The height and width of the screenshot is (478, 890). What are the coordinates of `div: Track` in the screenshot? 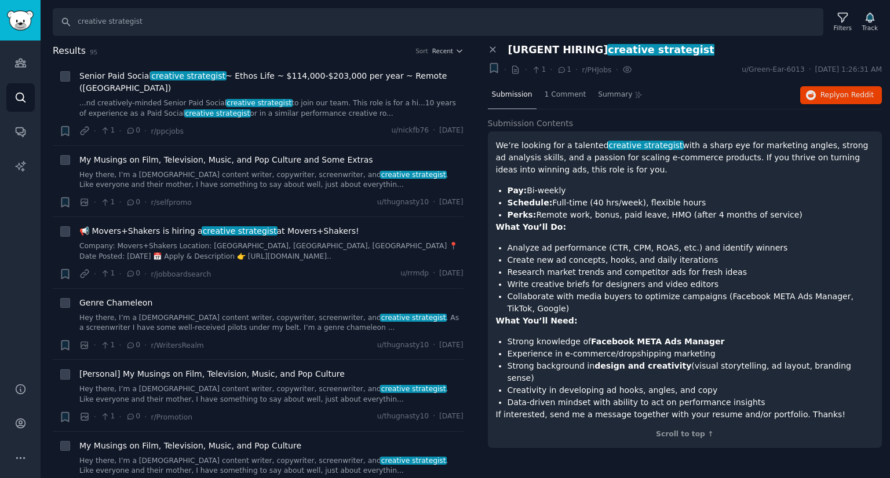 It's located at (869, 28).